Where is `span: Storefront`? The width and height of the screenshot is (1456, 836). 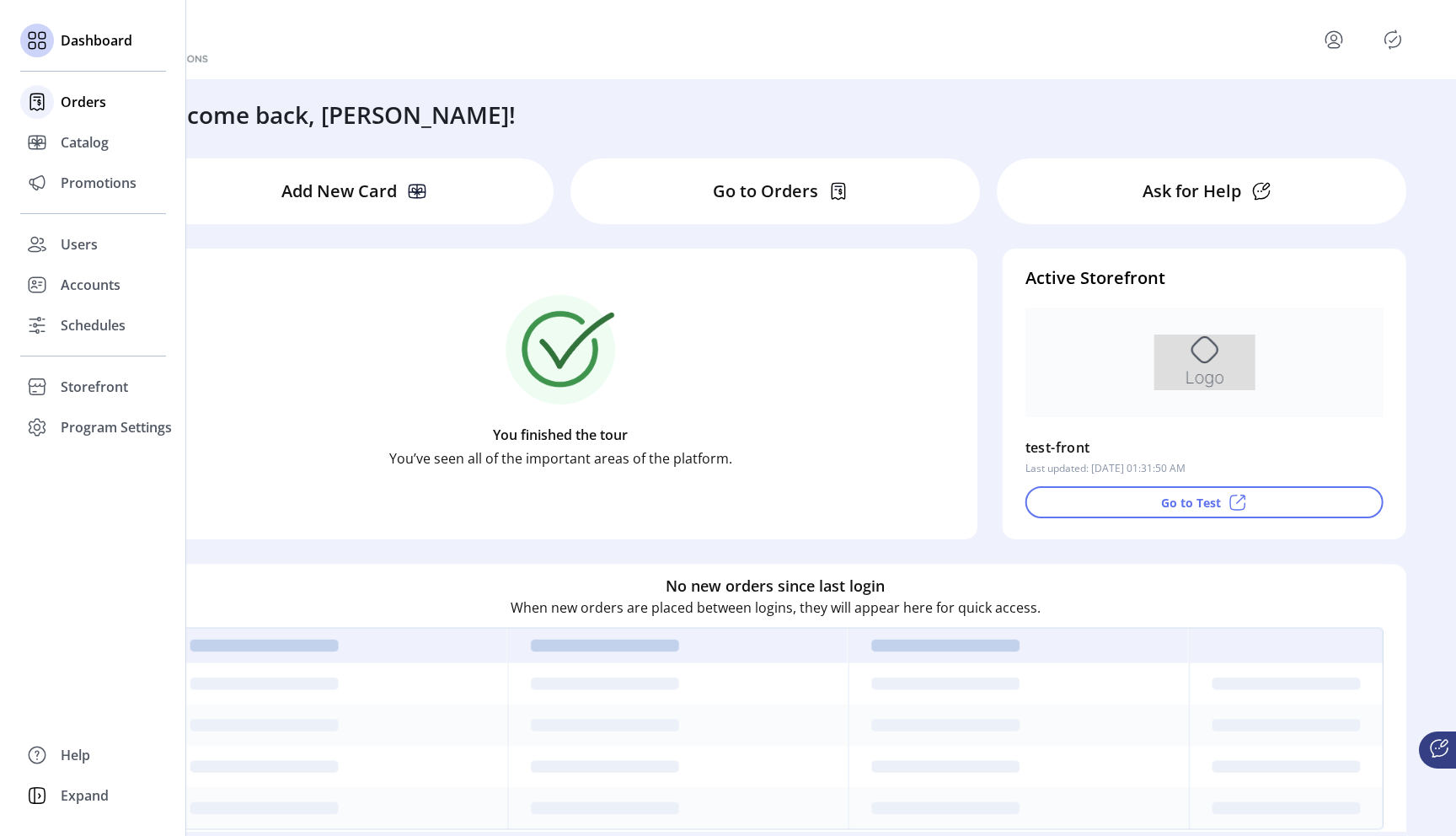
span: Storefront is located at coordinates (94, 387).